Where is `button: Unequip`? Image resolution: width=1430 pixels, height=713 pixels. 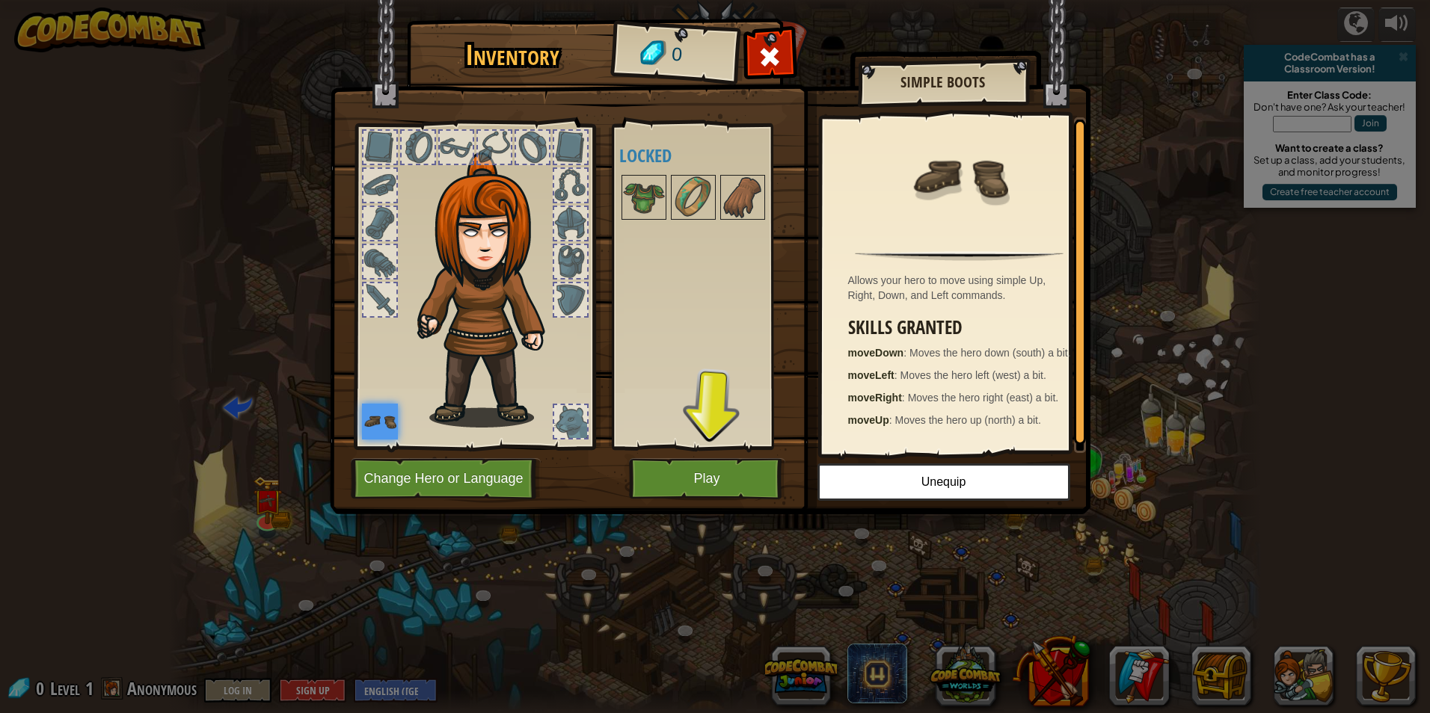 button: Unequip is located at coordinates (944, 482).